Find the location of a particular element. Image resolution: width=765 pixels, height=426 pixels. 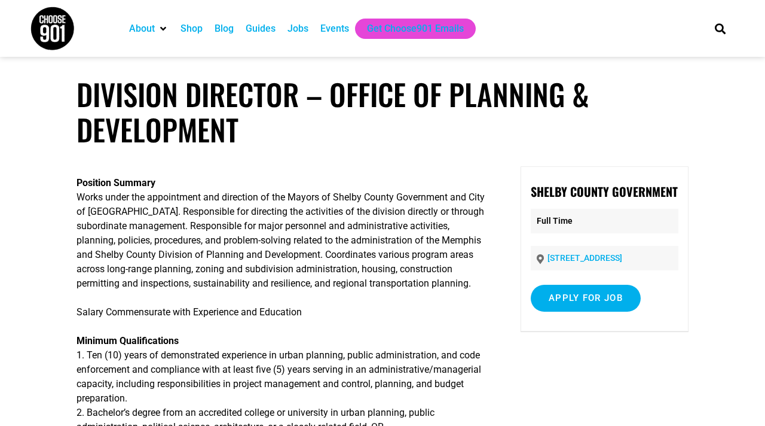

div: Jobs is located at coordinates (298, 29).